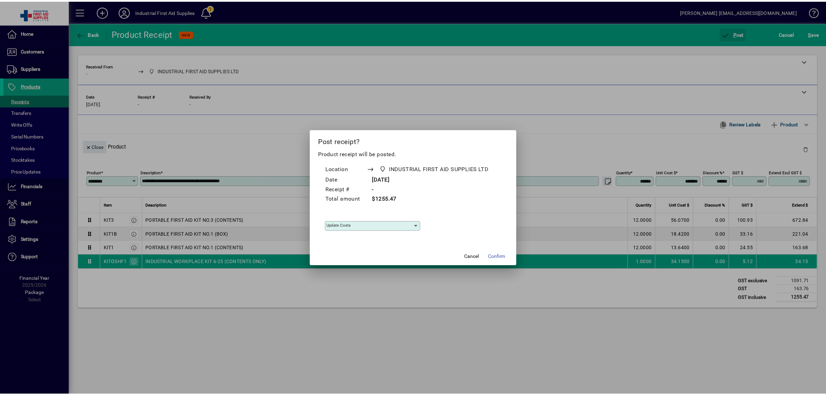 Image resolution: width=826 pixels, height=395 pixels. Describe the element at coordinates (348, 180) in the screenshot. I see `td: Date` at that location.